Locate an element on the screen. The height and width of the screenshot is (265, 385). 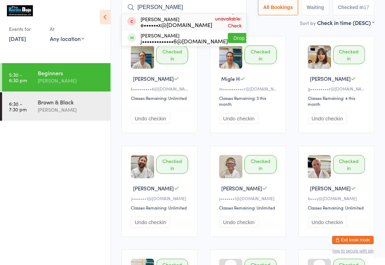
img: image1677586719.png is located at coordinates (320, 57).